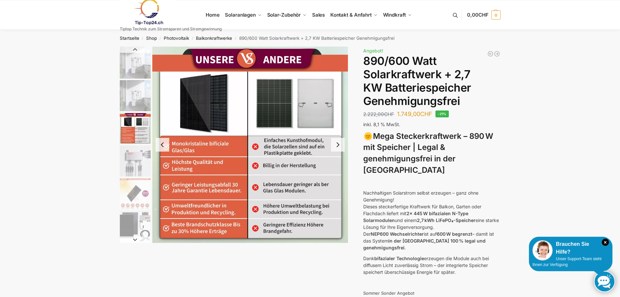  What do you see at coordinates (351, 15) in the screenshot?
I see `span: Kontakt & Anfahrt` at bounding box center [351, 15].